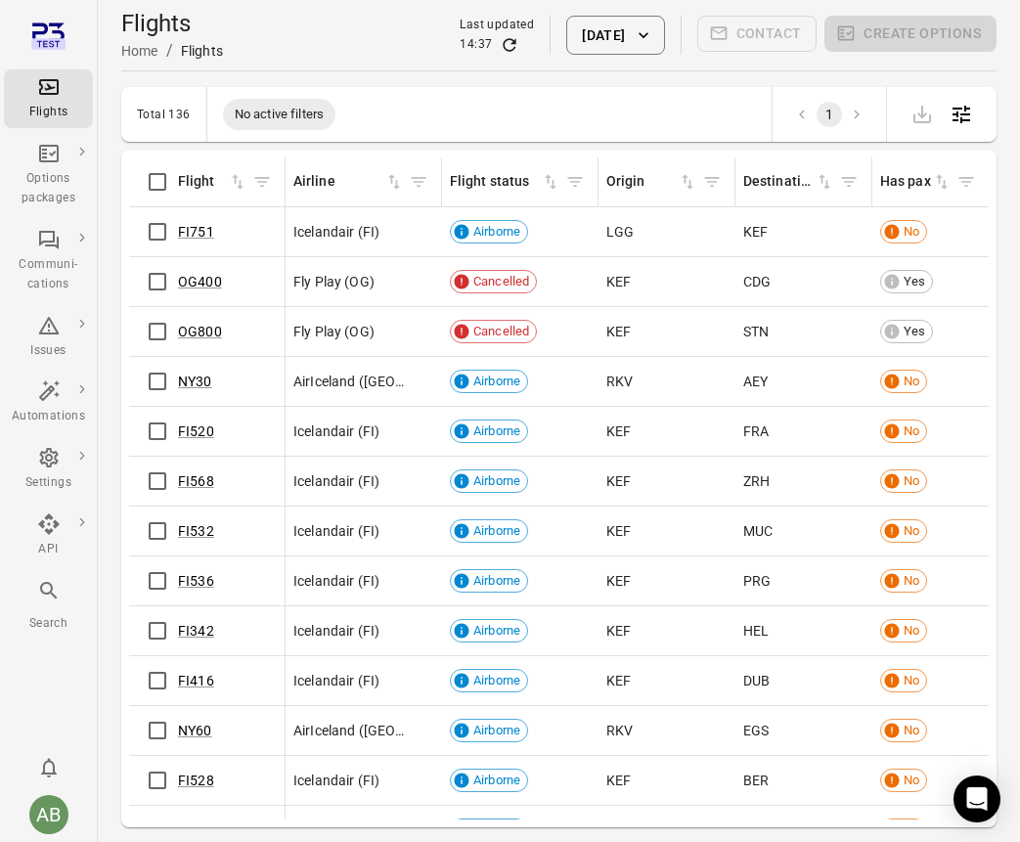 This screenshot has height=842, width=1020. What do you see at coordinates (48, 175) in the screenshot?
I see `a: Options packages` at bounding box center [48, 175].